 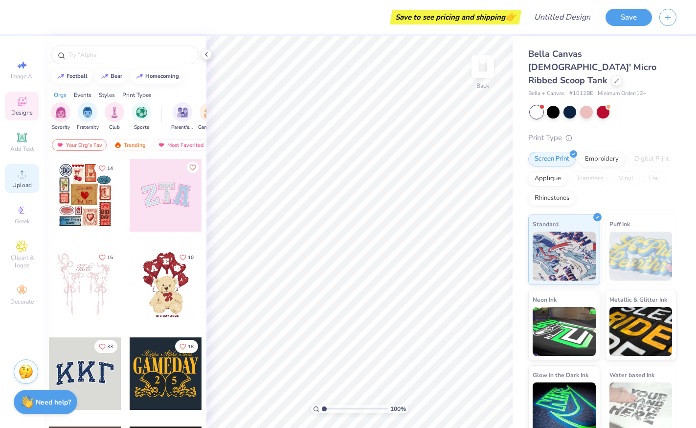 What do you see at coordinates (162, 76) in the screenshot?
I see `div: homecoming` at bounding box center [162, 76].